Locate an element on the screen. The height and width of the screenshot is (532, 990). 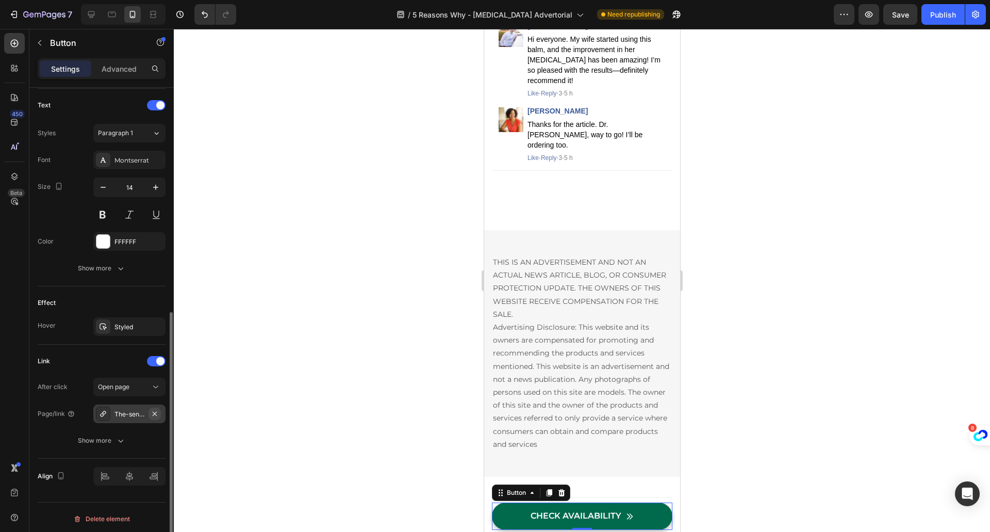
div: Link is located at coordinates (44, 361).